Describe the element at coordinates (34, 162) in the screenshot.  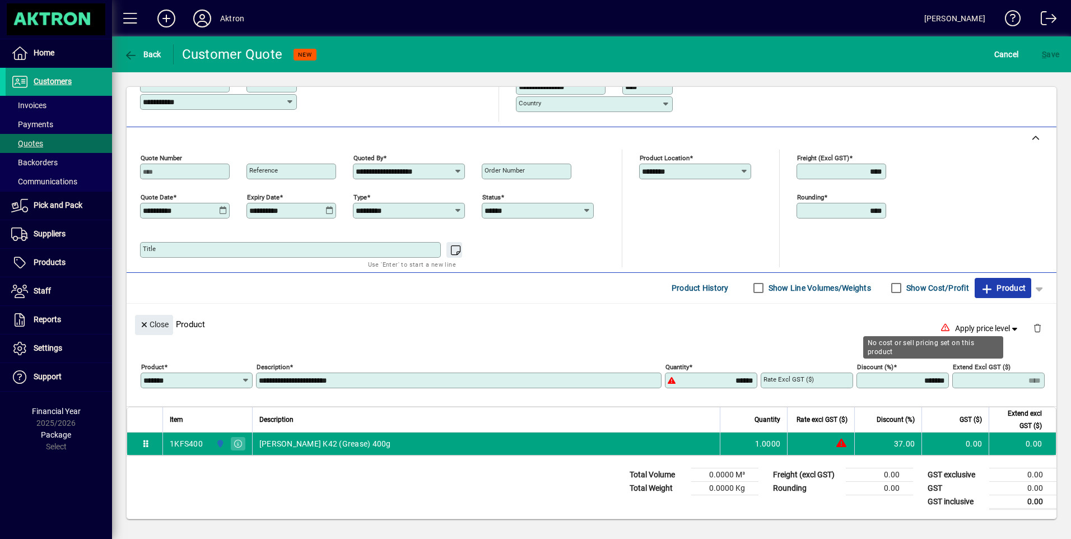
I see `span: Backorders` at that location.